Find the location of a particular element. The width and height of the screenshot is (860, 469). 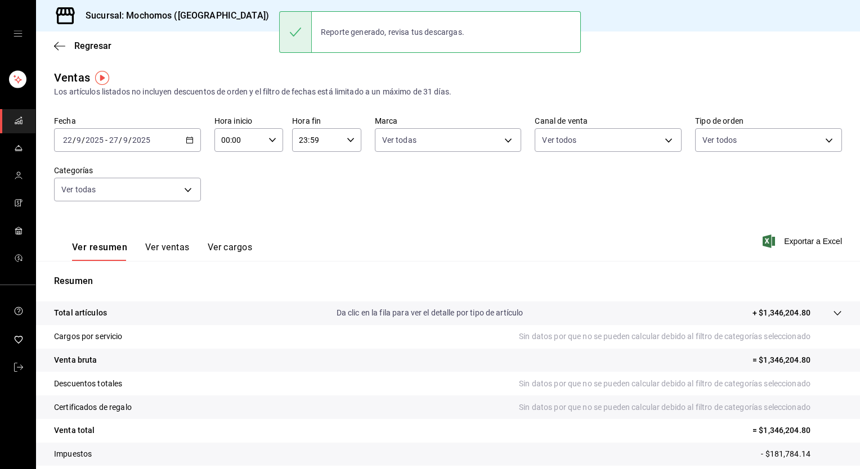

p: Cargos por servicio is located at coordinates (88, 337).